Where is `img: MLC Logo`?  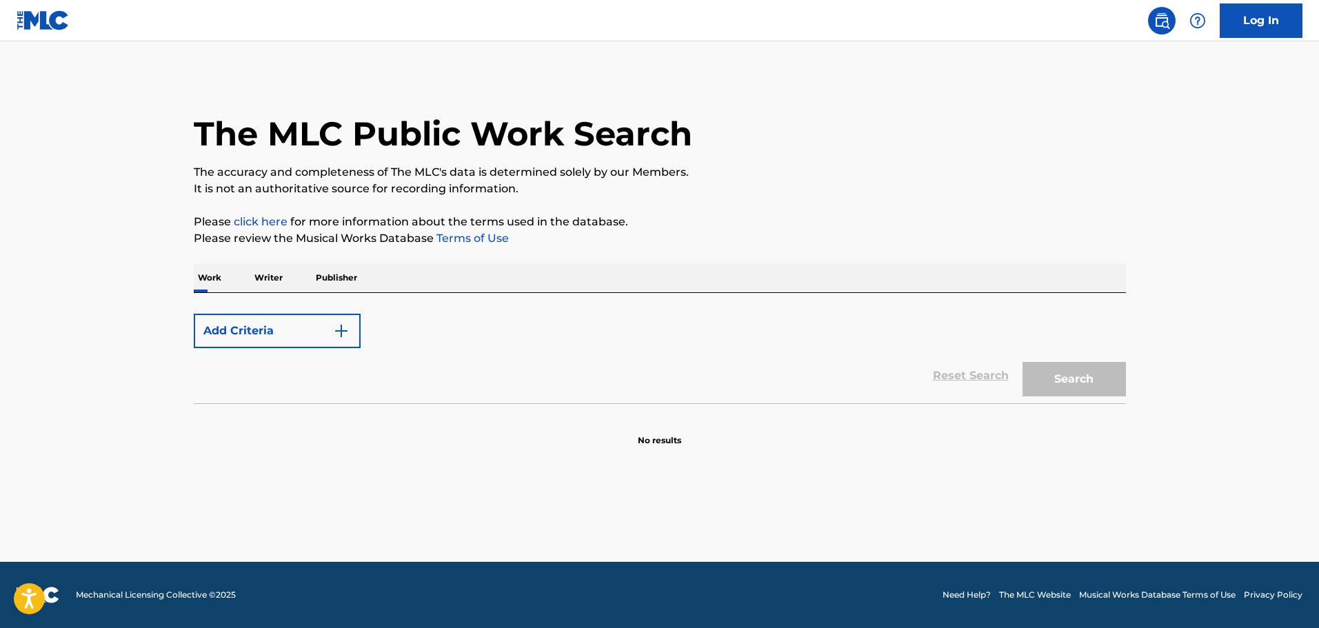
img: MLC Logo is located at coordinates (43, 20).